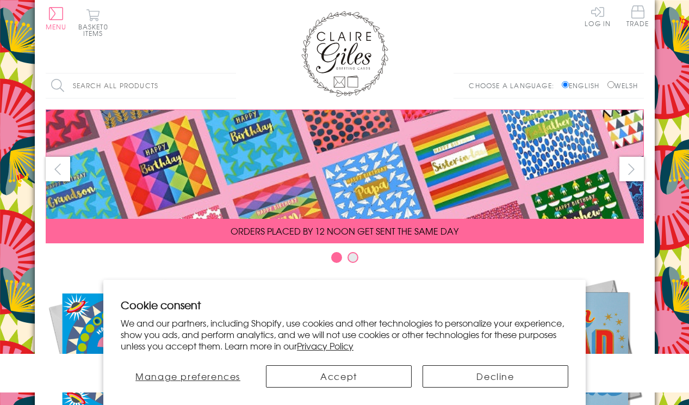 The height and width of the screenshot is (405, 689). I want to click on a: Privacy Policy, so click(325, 345).